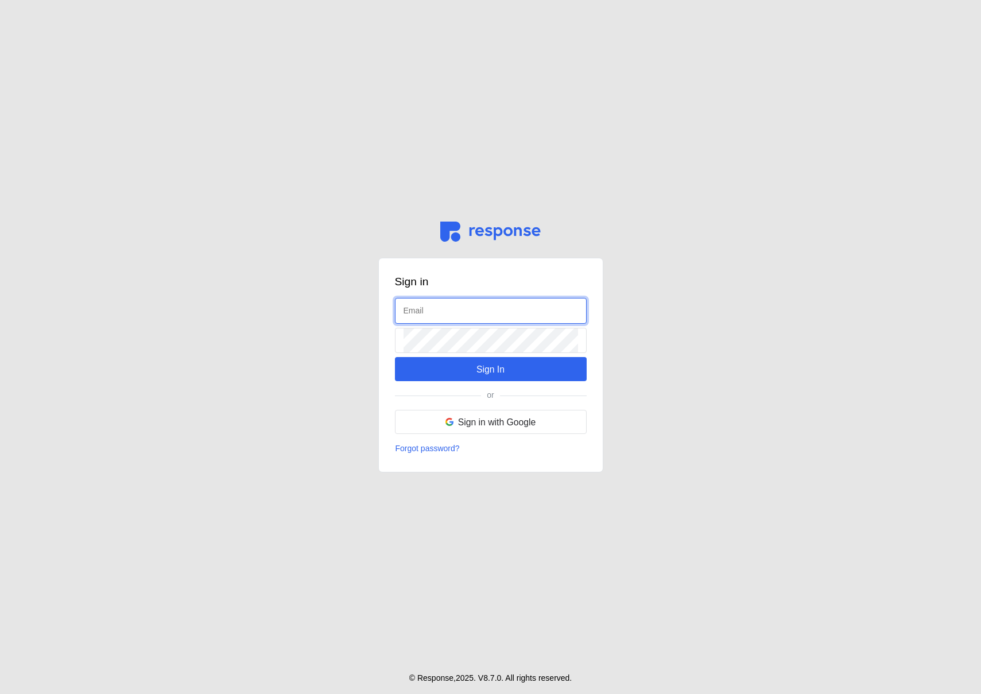  I want to click on p: © Response, 2025 . V 8.7.0 . All rights reserved., so click(491, 679).